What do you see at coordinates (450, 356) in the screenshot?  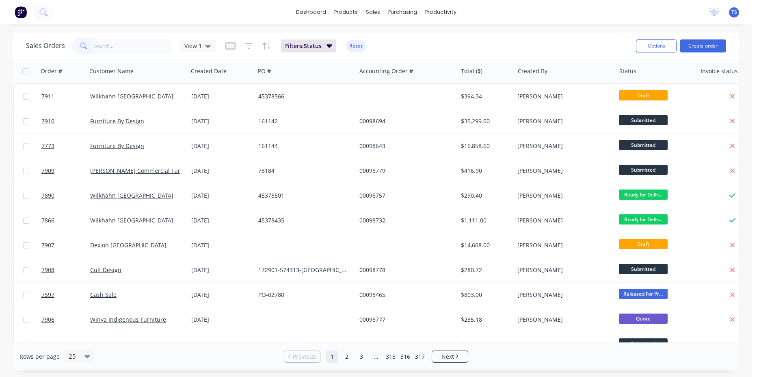 I see `a: Next page` at bounding box center [450, 356].